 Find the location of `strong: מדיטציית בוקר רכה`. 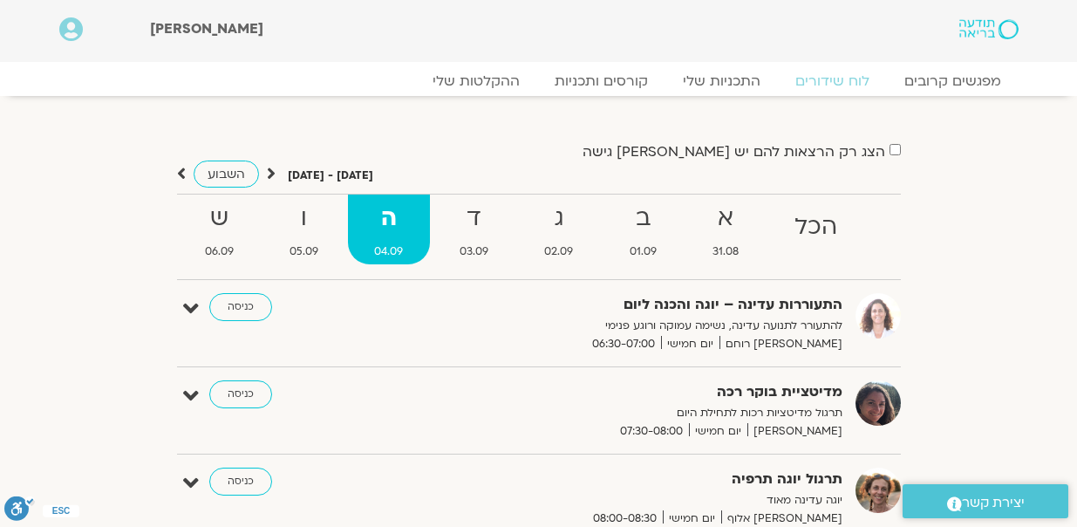

strong: מדיטציית בוקר רכה is located at coordinates (629, 392).